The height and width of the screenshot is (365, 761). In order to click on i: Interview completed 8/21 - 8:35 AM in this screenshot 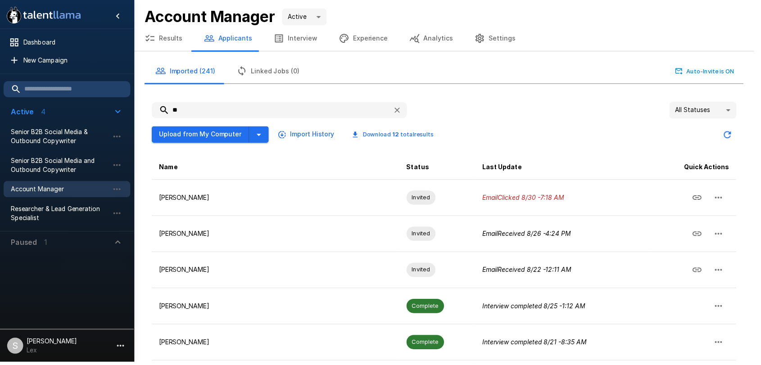, I will do `click(539, 345)`.